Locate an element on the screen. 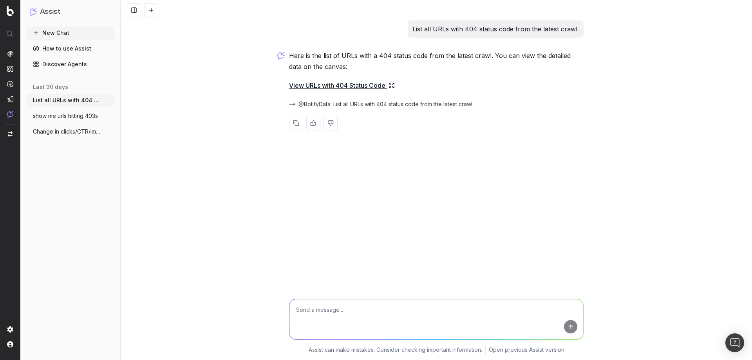  img: My account is located at coordinates (10, 344).